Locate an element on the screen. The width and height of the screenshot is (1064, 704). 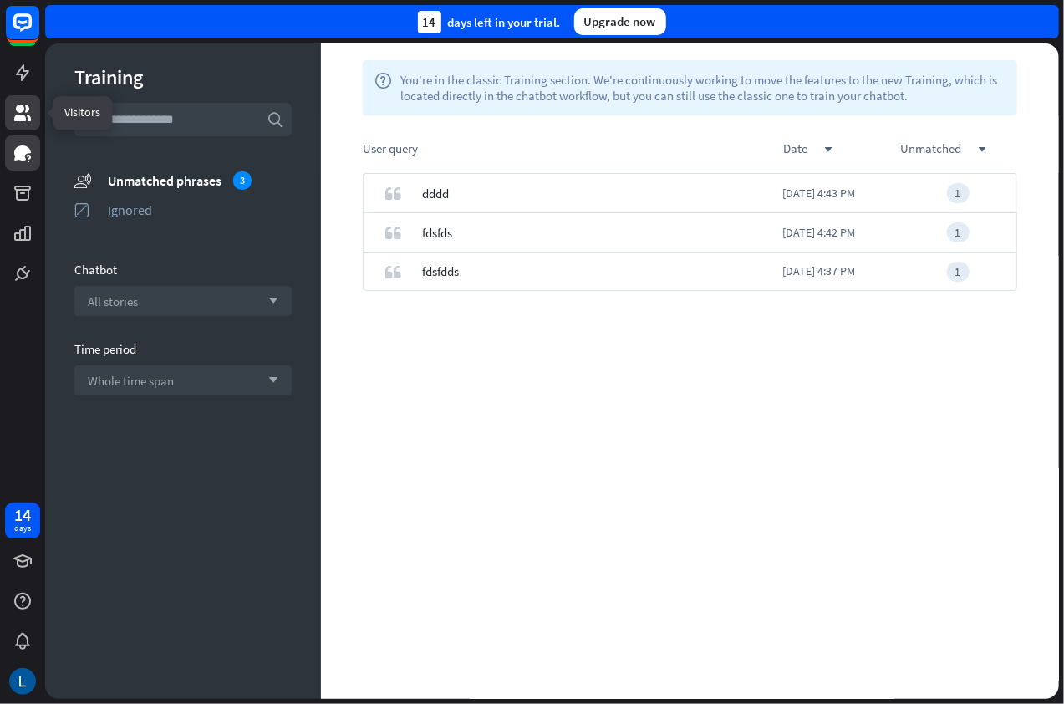
div: User query is located at coordinates (572, 148).